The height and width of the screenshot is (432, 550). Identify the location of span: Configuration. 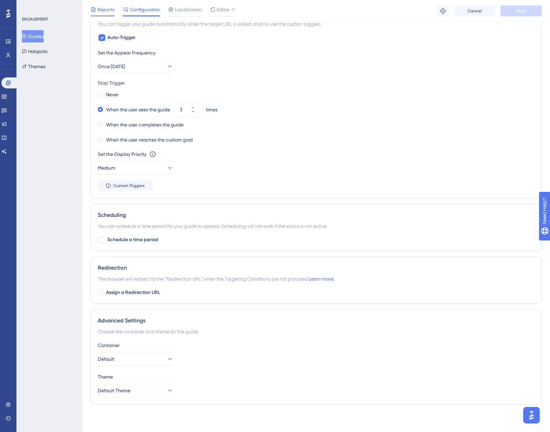
(145, 10).